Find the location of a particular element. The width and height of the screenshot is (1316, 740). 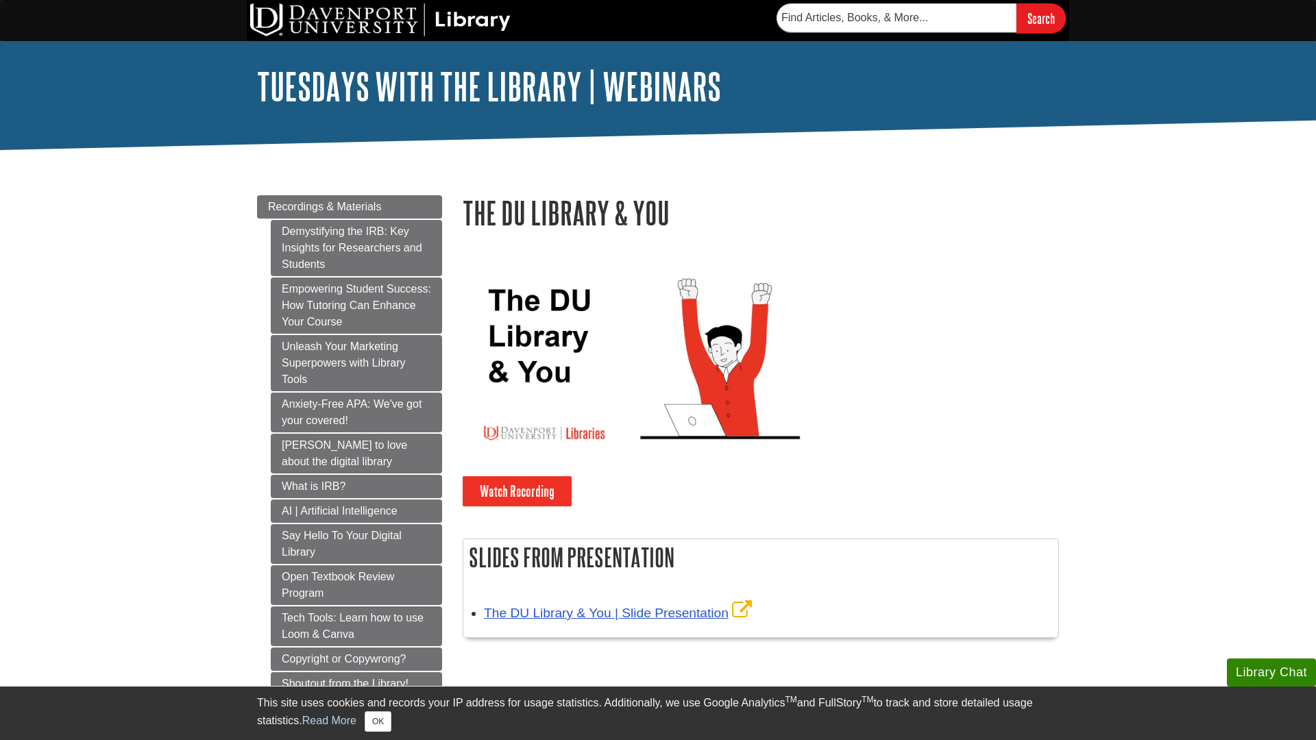

span: Recordings & Materials is located at coordinates (324, 206).